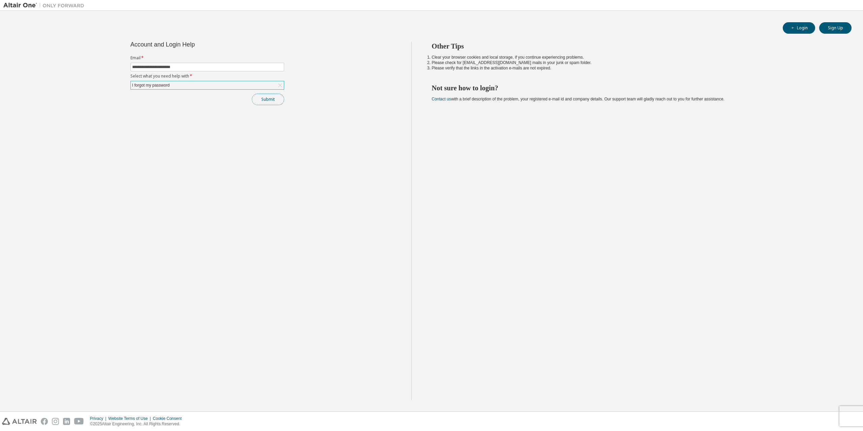 This screenshot has height=431, width=863. What do you see at coordinates (55, 421) in the screenshot?
I see `img: instagram.svg` at bounding box center [55, 421].